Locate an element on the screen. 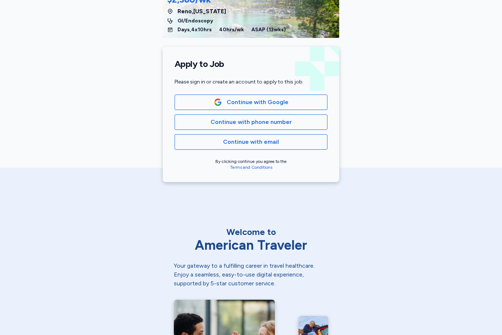 This screenshot has width=502, height=335. a: Terms and Conditions is located at coordinates (251, 167).